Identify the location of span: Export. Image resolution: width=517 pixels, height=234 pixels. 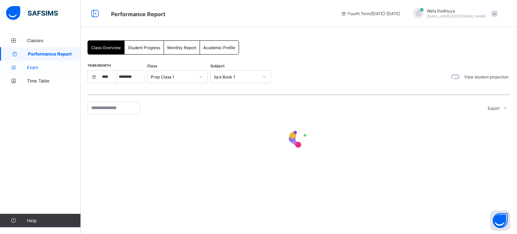
(493, 108).